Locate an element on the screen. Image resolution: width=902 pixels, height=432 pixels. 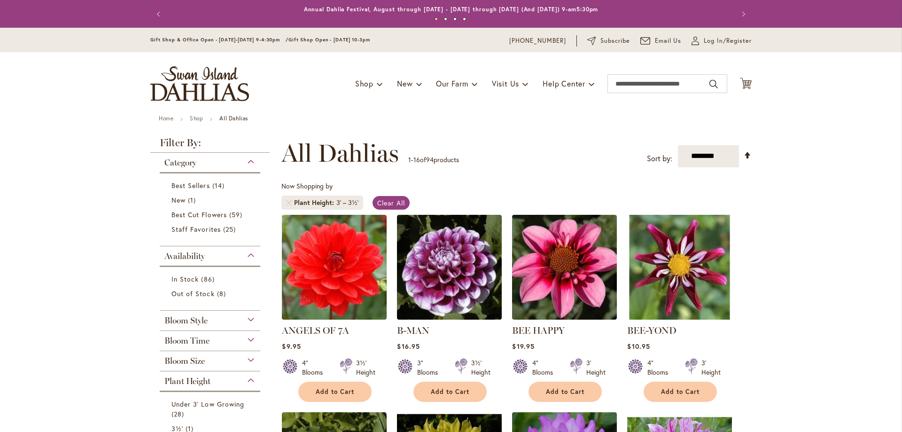
span: Under 3' Low Growing is located at coordinates (208, 404).